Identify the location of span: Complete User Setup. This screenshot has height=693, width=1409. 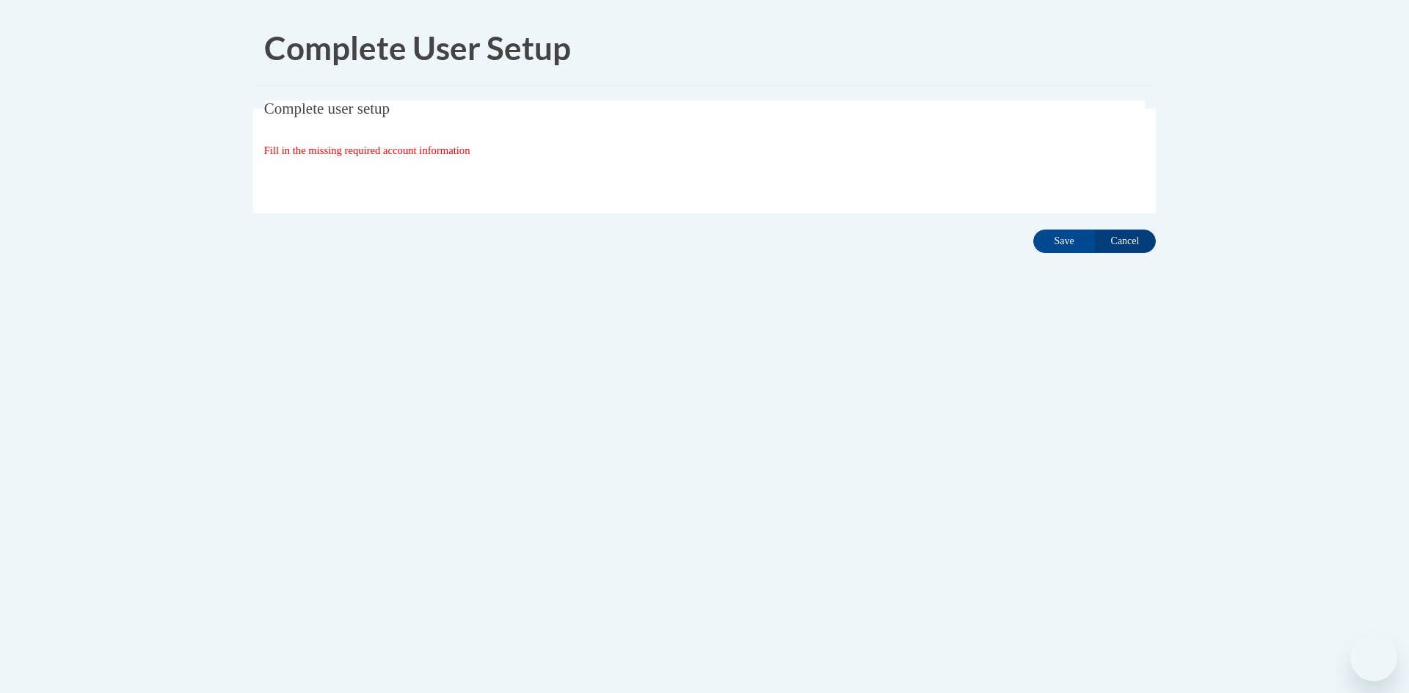
(417, 48).